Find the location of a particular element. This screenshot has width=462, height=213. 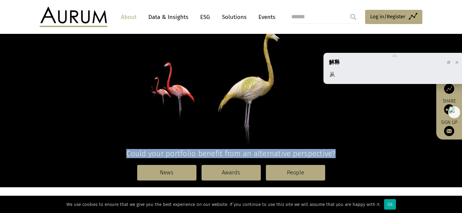

a: Funds is located at coordinates (449, 85).